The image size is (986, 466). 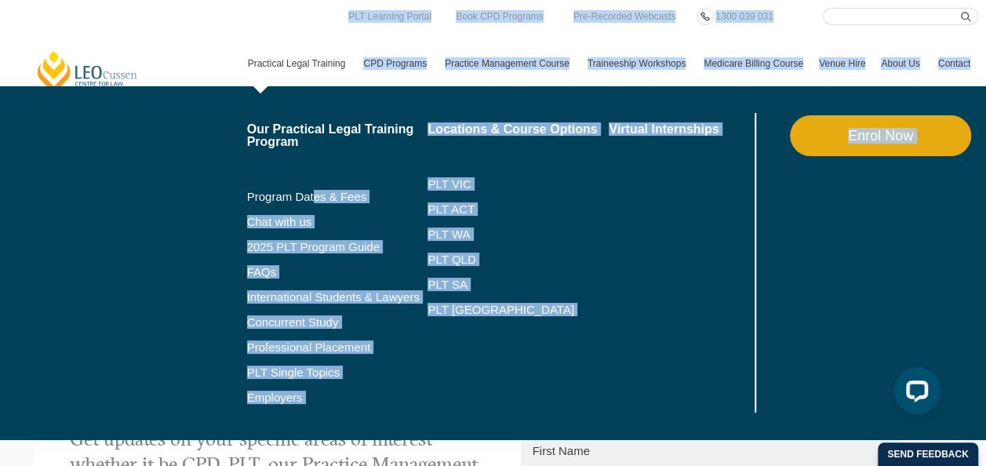 What do you see at coordinates (508, 64) in the screenshot?
I see `a: Practice Management Course` at bounding box center [508, 64].